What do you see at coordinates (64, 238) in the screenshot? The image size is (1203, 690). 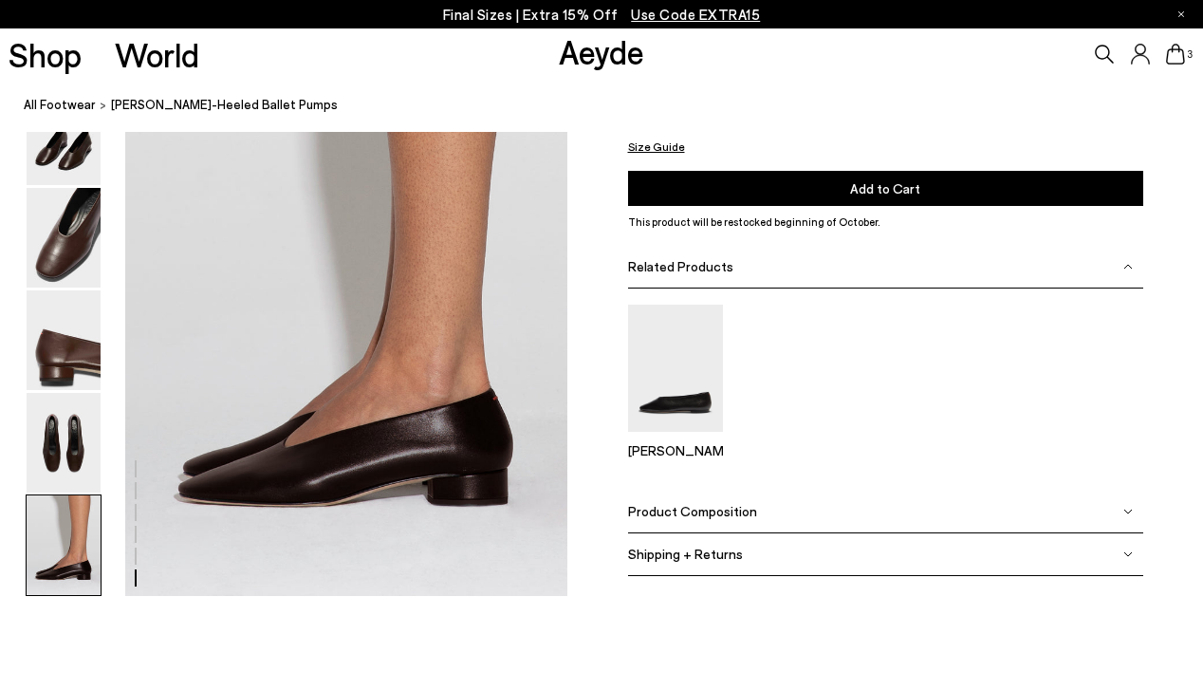 I see `img: Delia Low-Heeled Ballet Pumps - Image 3` at bounding box center [64, 238].